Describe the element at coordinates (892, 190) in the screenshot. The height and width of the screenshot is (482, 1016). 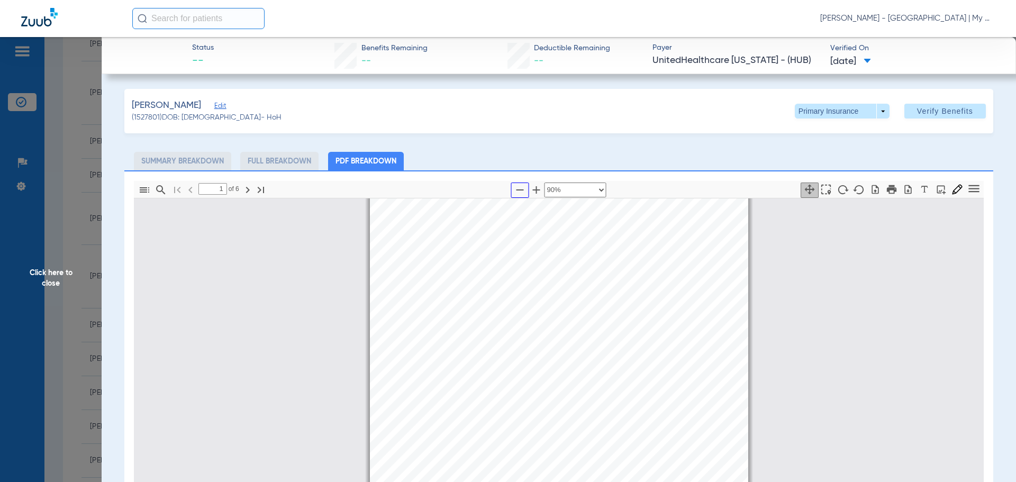
I see `button: Print` at that location.